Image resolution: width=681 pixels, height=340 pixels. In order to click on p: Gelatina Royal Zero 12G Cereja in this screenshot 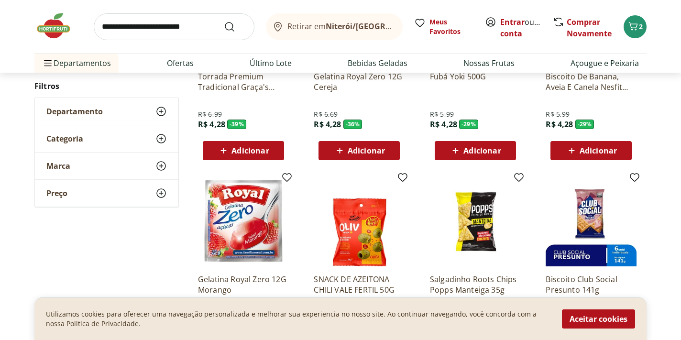, I will do `click(359, 82)`.